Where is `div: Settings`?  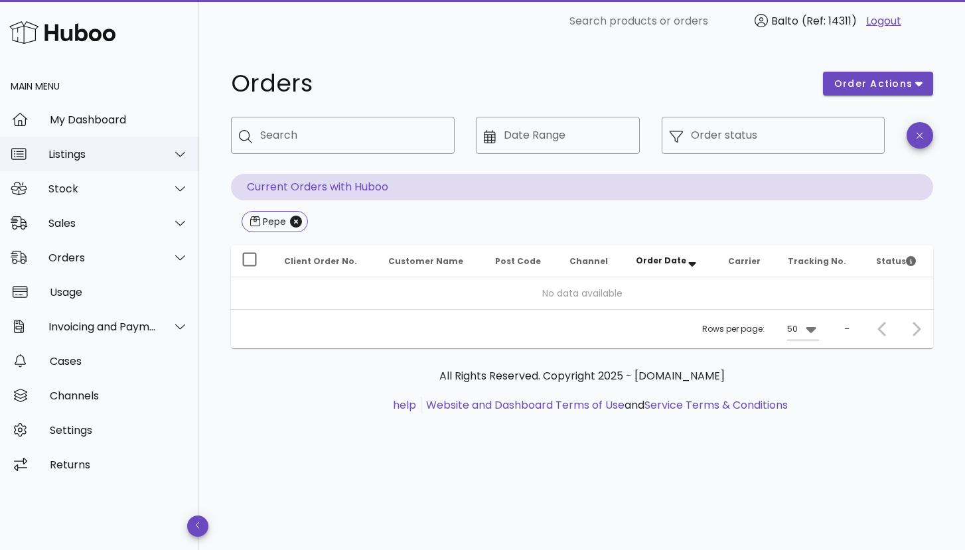 div: Settings is located at coordinates (119, 430).